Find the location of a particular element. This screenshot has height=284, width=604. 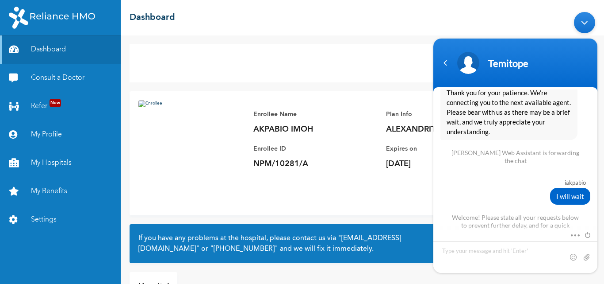

div: Navigation go back is located at coordinates (16, 55).